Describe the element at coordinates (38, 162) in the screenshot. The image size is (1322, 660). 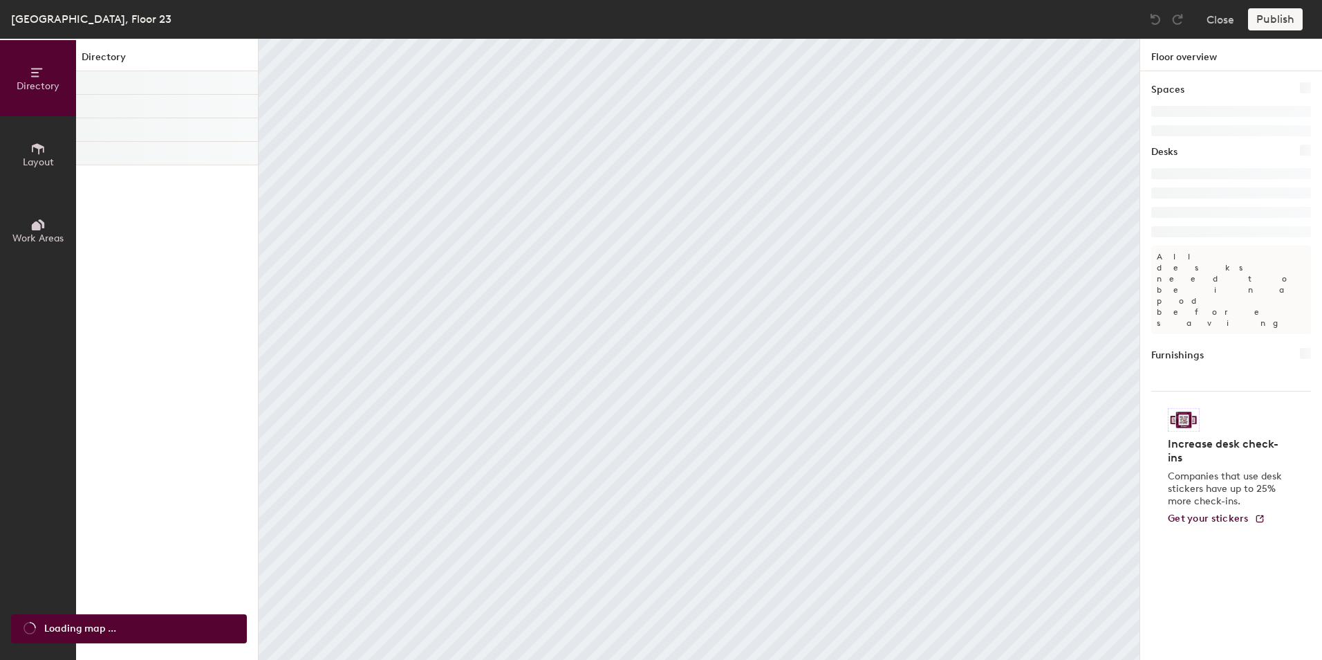
I see `span: Layout` at that location.